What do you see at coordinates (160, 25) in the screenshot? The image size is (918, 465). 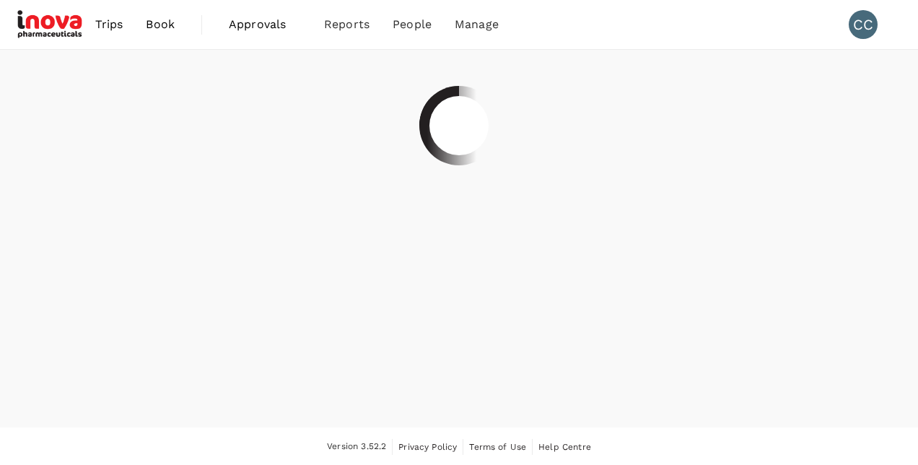 I see `span: Book` at bounding box center [160, 25].